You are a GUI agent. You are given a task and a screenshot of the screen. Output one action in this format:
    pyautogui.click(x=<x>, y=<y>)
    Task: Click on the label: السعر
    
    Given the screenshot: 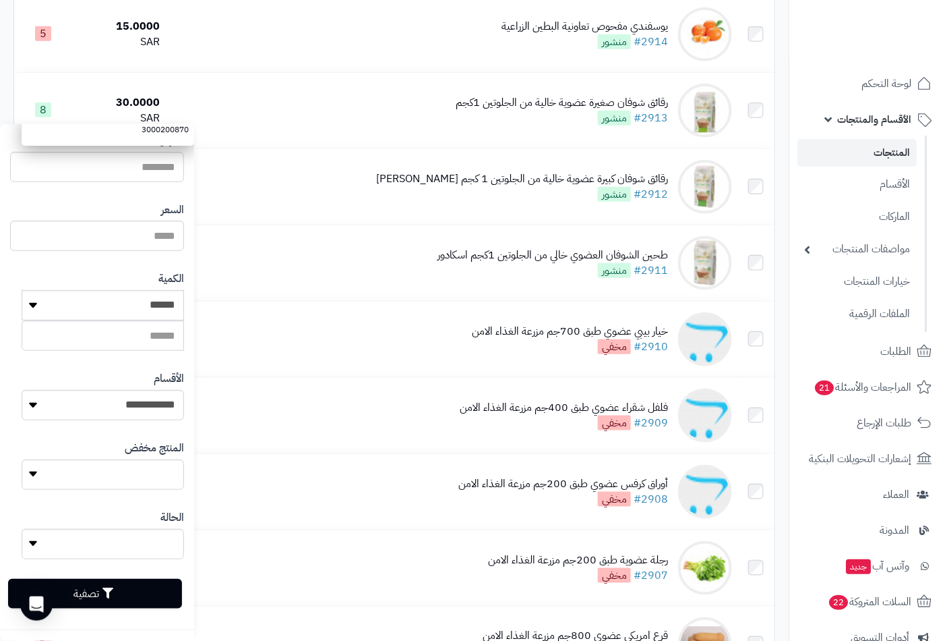 What is the action you would take?
    pyautogui.click(x=173, y=210)
    